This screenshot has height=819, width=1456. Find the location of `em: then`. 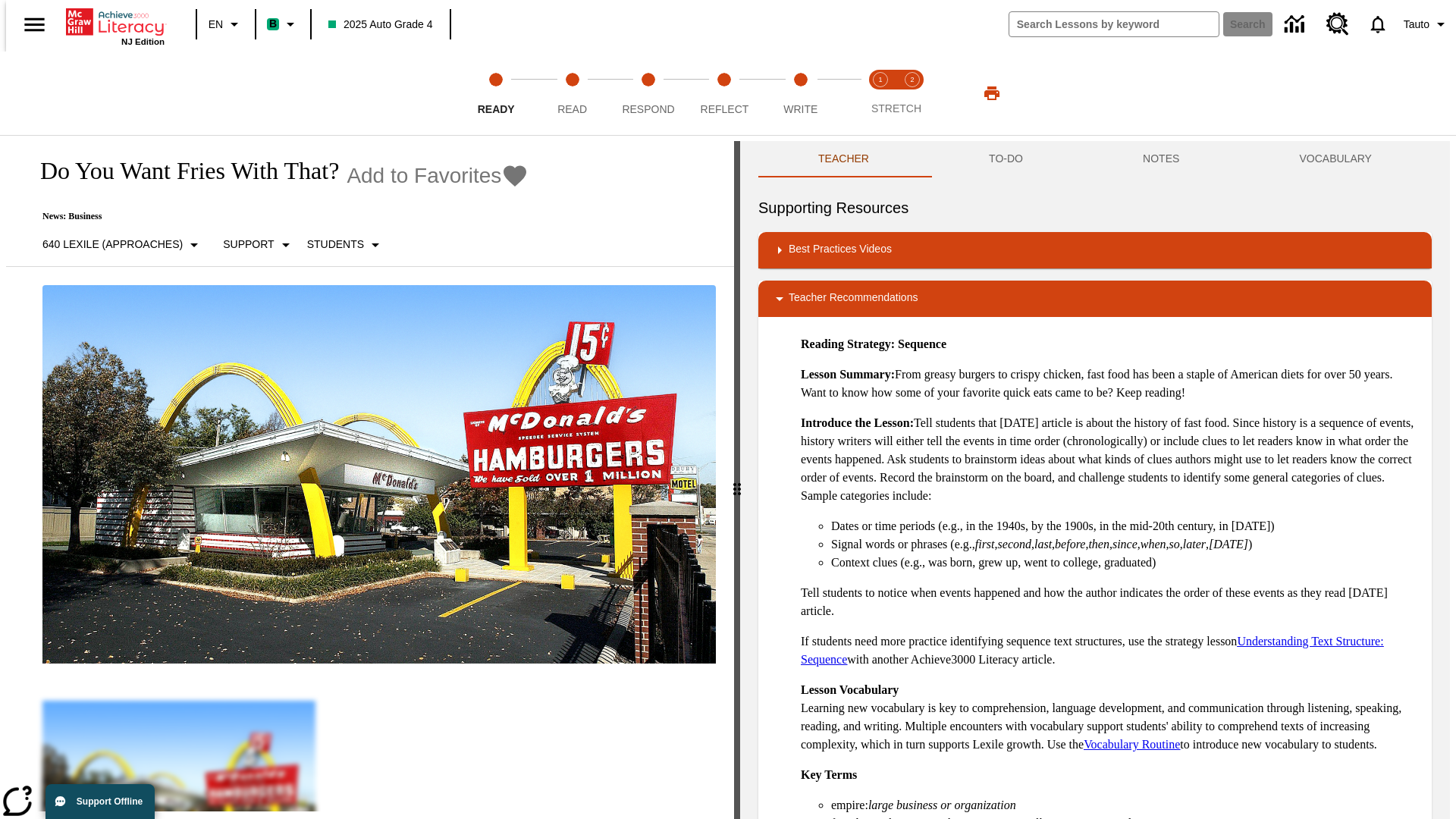

em: then is located at coordinates (1099, 544).